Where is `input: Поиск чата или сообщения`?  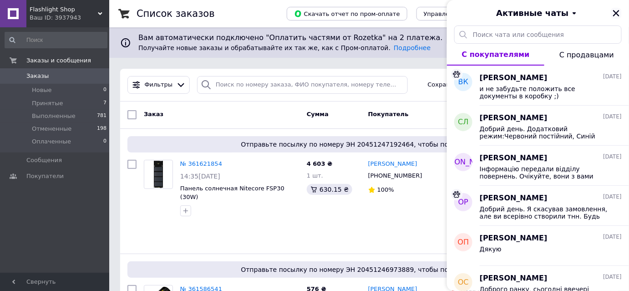
input: Поиск чата или сообщения is located at coordinates (538, 35).